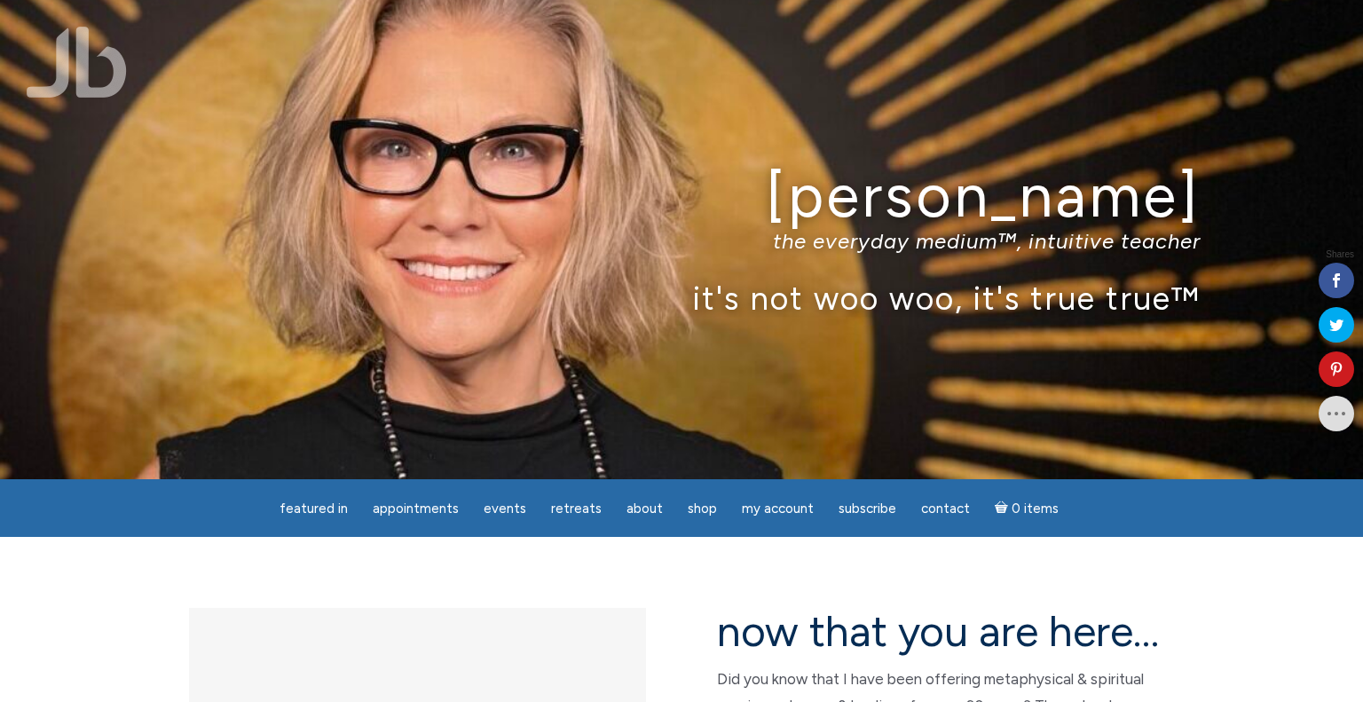  I want to click on span: featured in, so click(313, 509).